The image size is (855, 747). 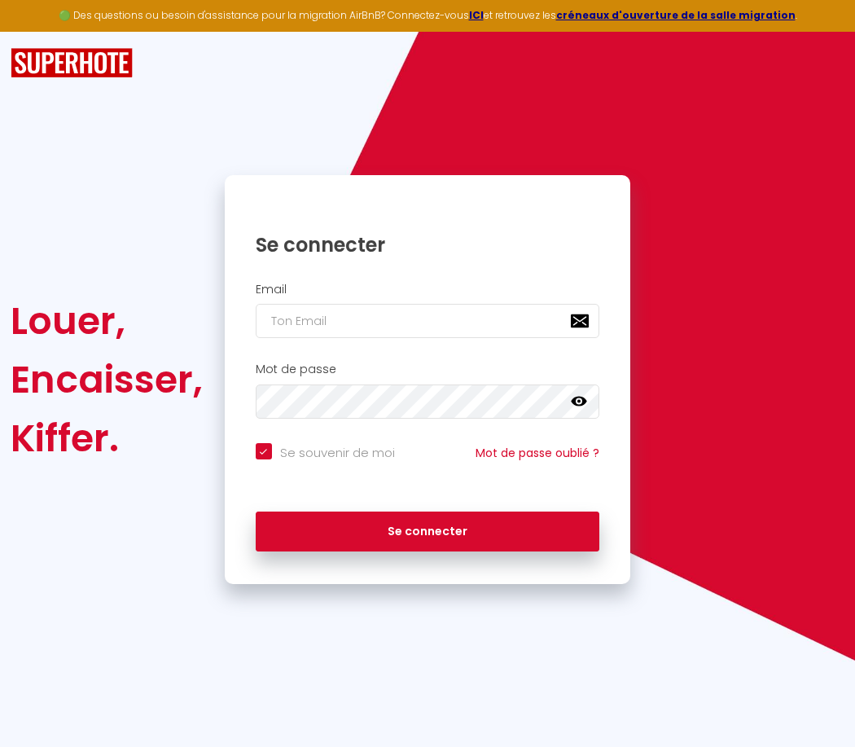 I want to click on h1: Se connecter, so click(x=428, y=244).